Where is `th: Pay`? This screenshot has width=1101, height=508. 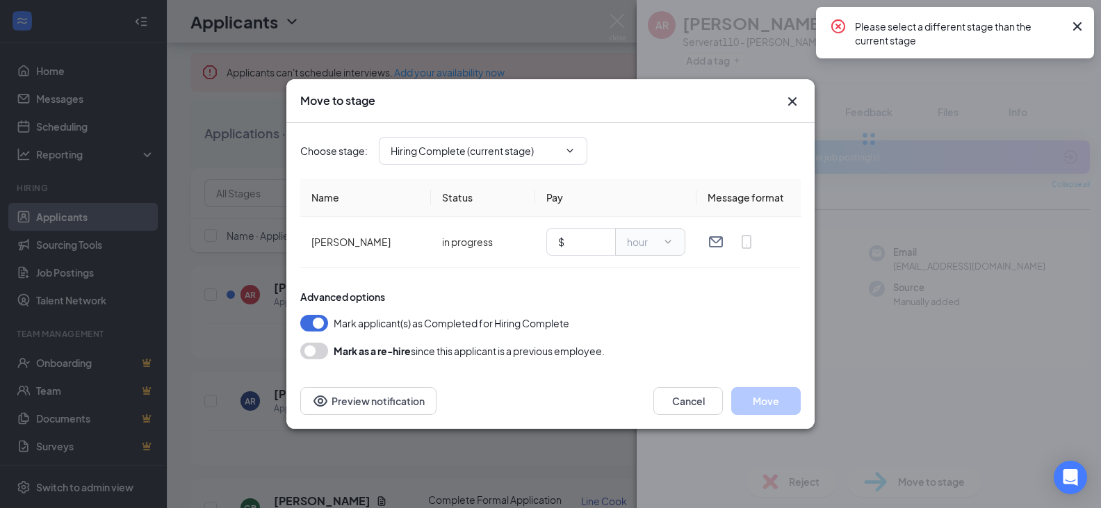 th: Pay is located at coordinates (616, 197).